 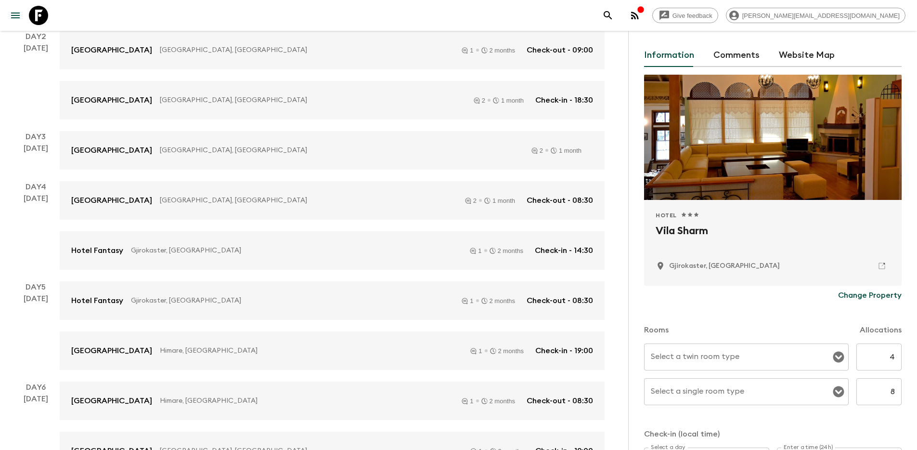 I want to click on h2: Vila Sharm, so click(x=773, y=238).